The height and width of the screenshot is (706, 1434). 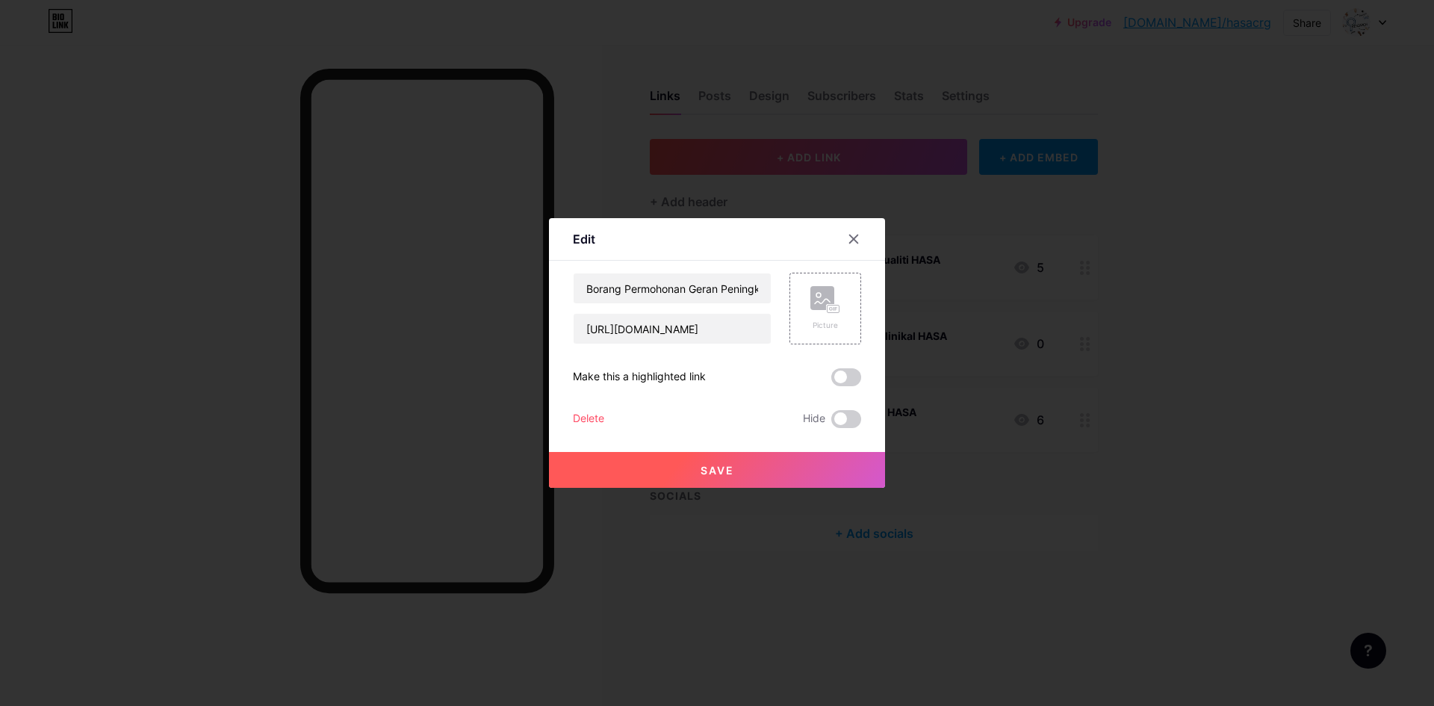 What do you see at coordinates (717, 470) in the screenshot?
I see `span: Save` at bounding box center [717, 470].